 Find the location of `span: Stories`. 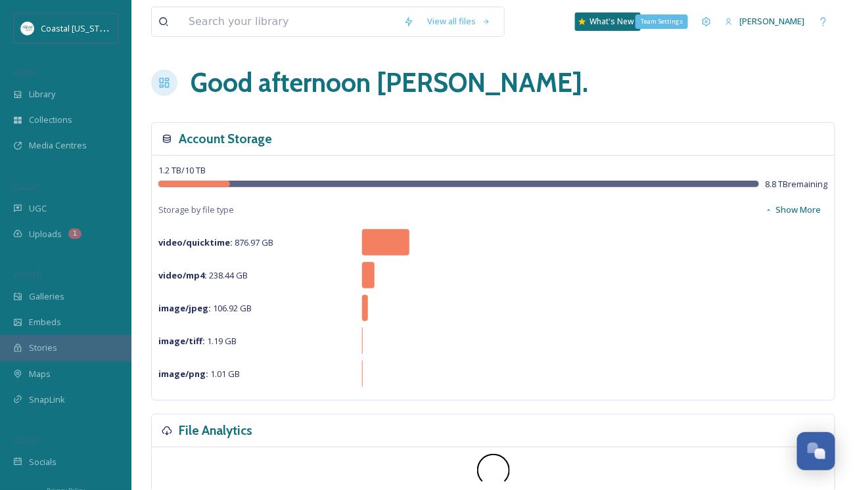

span: Stories is located at coordinates (43, 348).